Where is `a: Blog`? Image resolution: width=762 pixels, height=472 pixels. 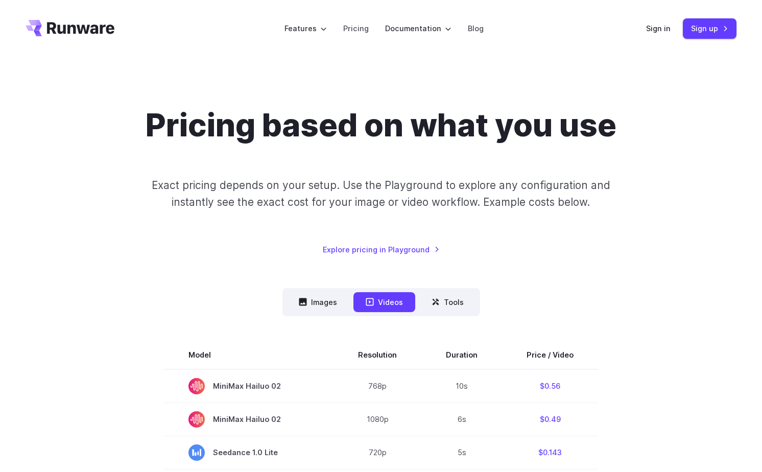
a: Blog is located at coordinates (475, 28).